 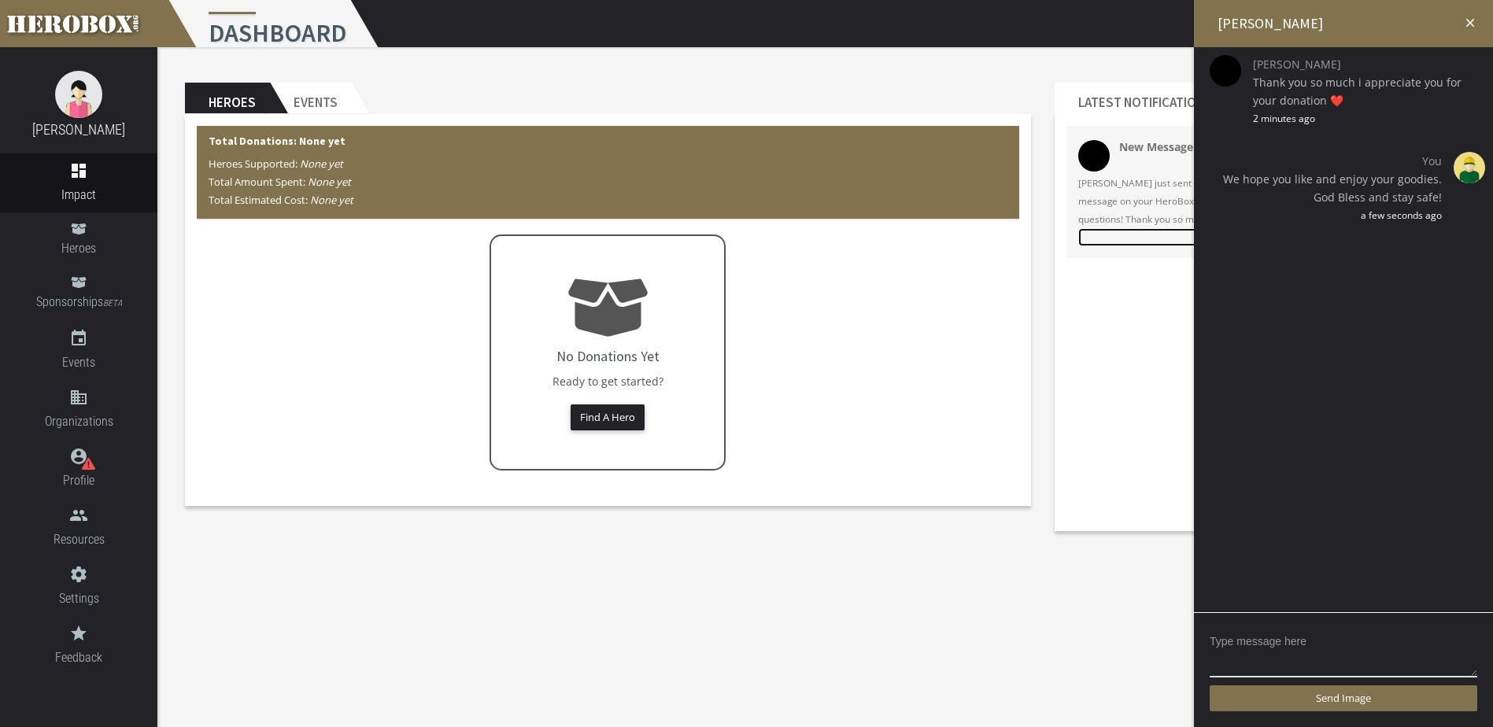 What do you see at coordinates (79, 171) in the screenshot?
I see `i: dashboard` at bounding box center [79, 171].